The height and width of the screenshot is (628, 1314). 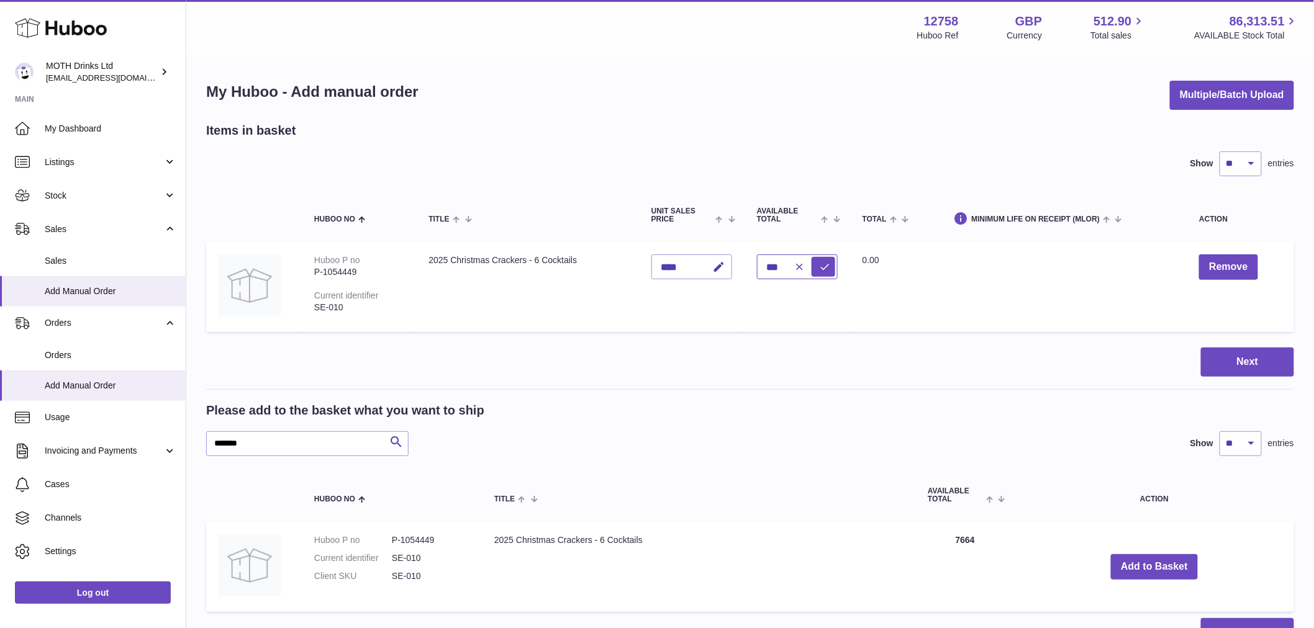 What do you see at coordinates (111, 484) in the screenshot?
I see `span: Cases` at bounding box center [111, 484].